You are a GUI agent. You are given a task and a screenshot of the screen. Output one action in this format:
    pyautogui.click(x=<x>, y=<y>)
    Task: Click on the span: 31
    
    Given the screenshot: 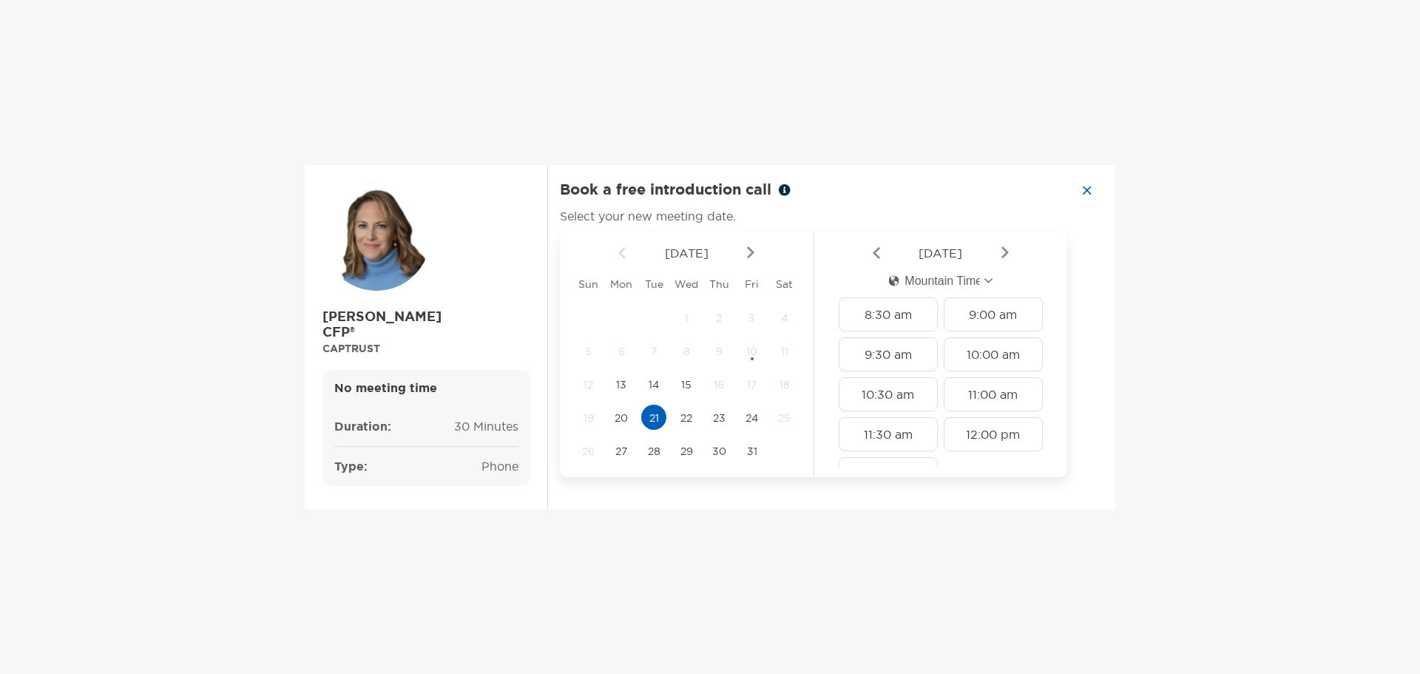 What is the action you would take?
    pyautogui.click(x=752, y=451)
    